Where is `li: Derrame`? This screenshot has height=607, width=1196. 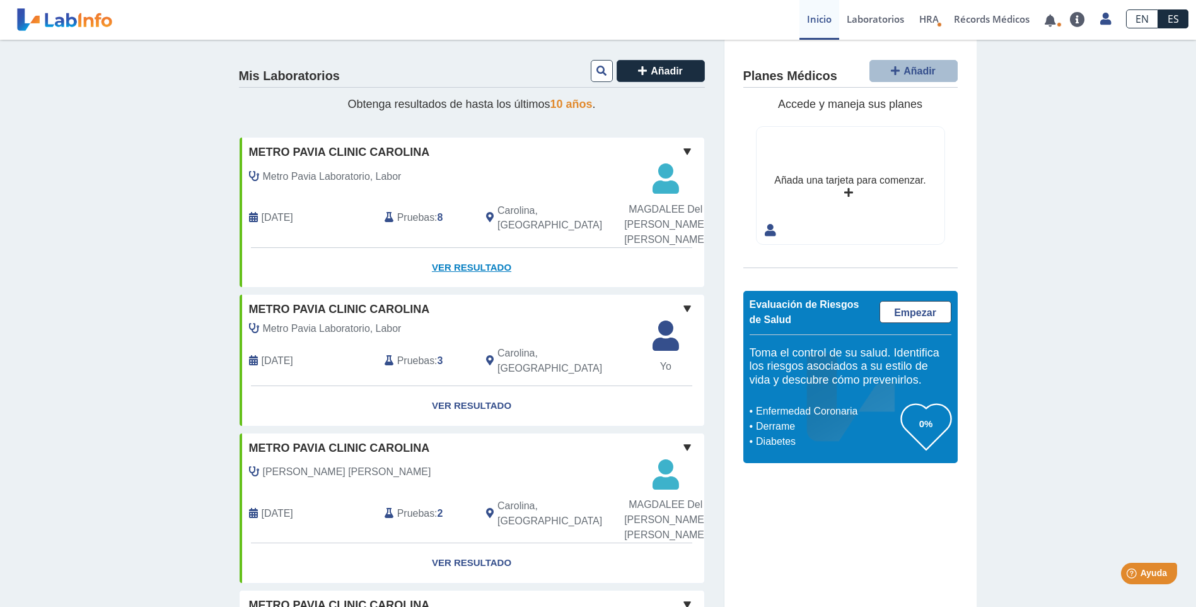
li: Derrame is located at coordinates (827, 426).